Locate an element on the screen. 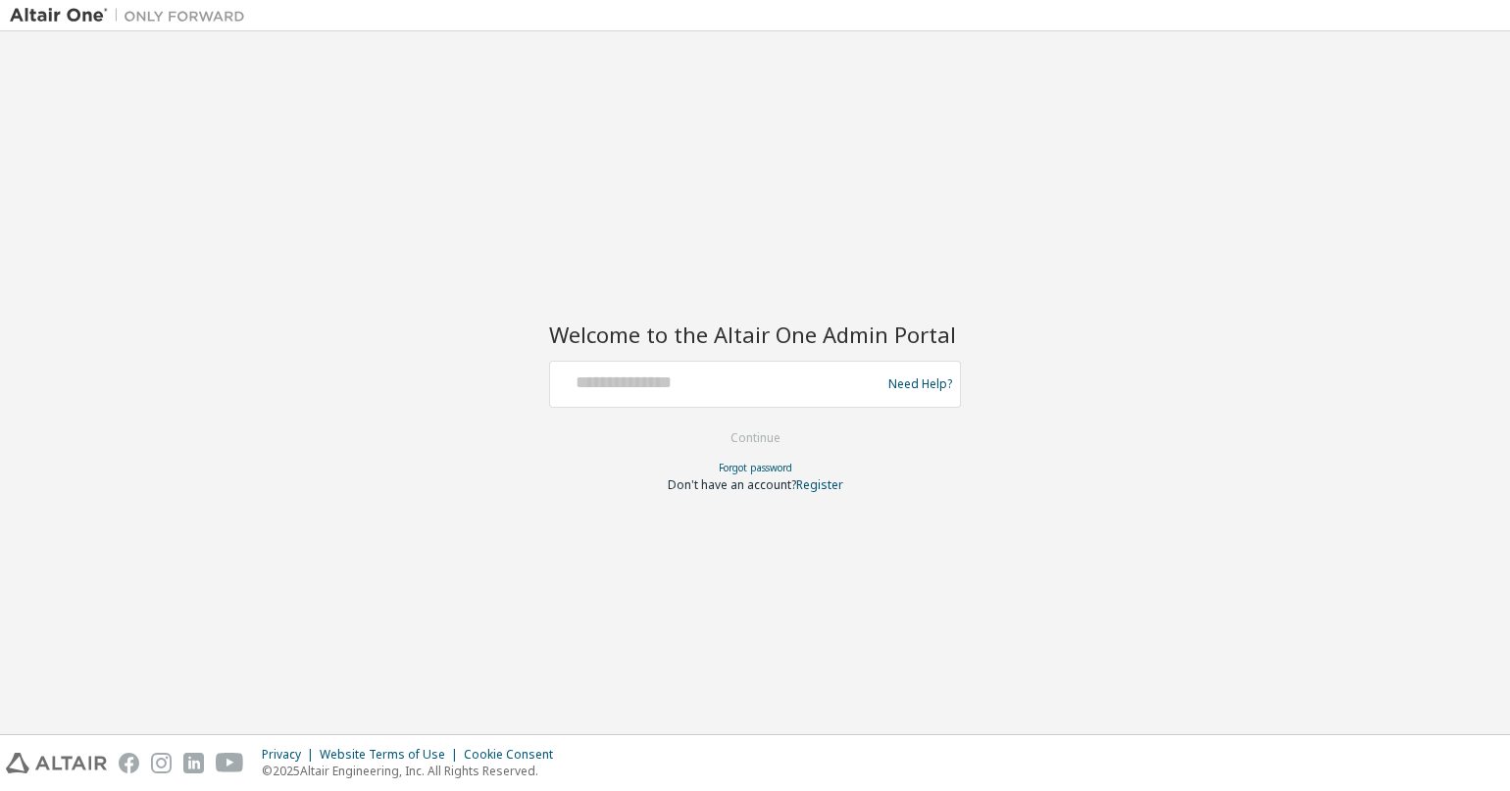 This screenshot has height=791, width=1510. h2: Welcome to the Altair One Admin Portal is located at coordinates (755, 334).